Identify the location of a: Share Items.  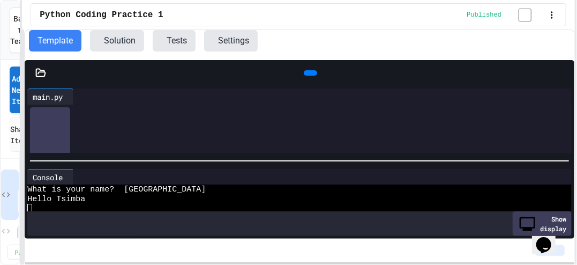
(19, 134).